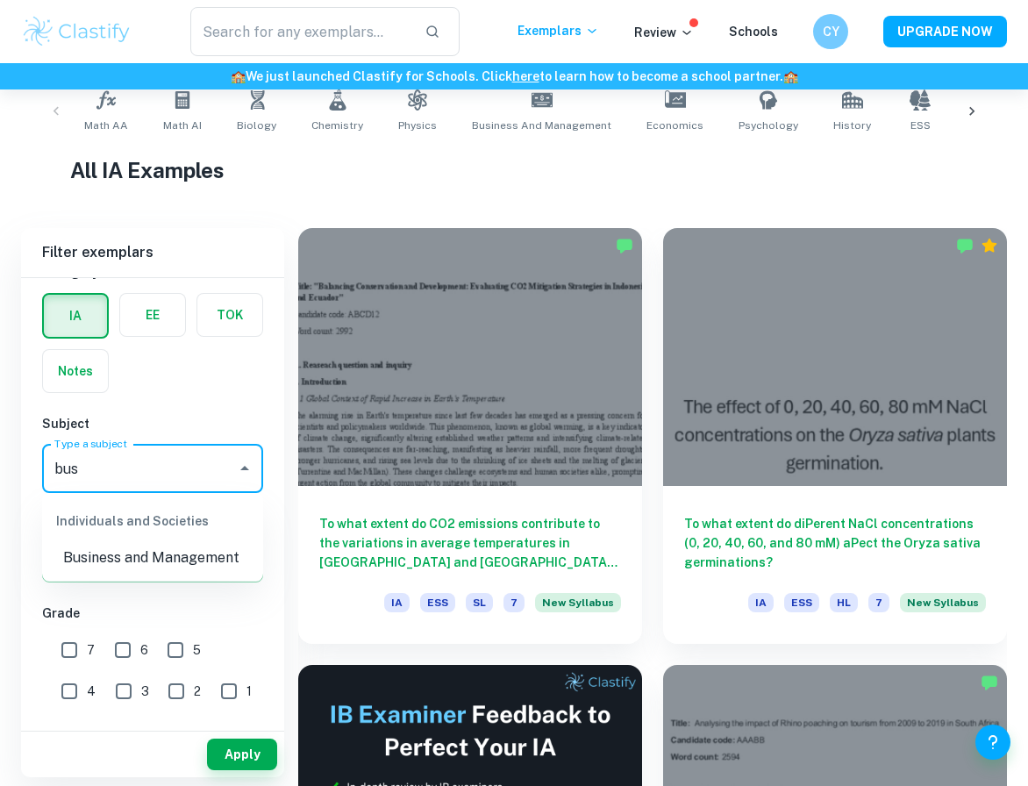  What do you see at coordinates (182, 125) in the screenshot?
I see `span: Math AI` at bounding box center [182, 125].